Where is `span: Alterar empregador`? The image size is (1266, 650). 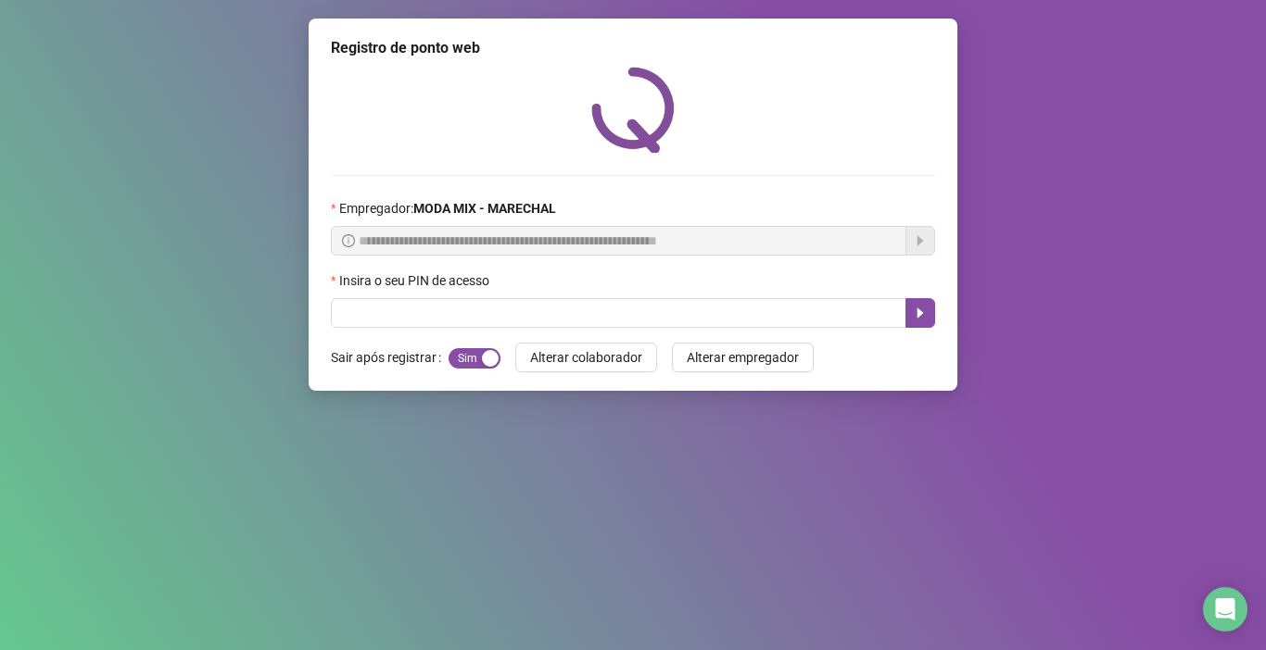
span: Alterar empregador is located at coordinates (742, 358).